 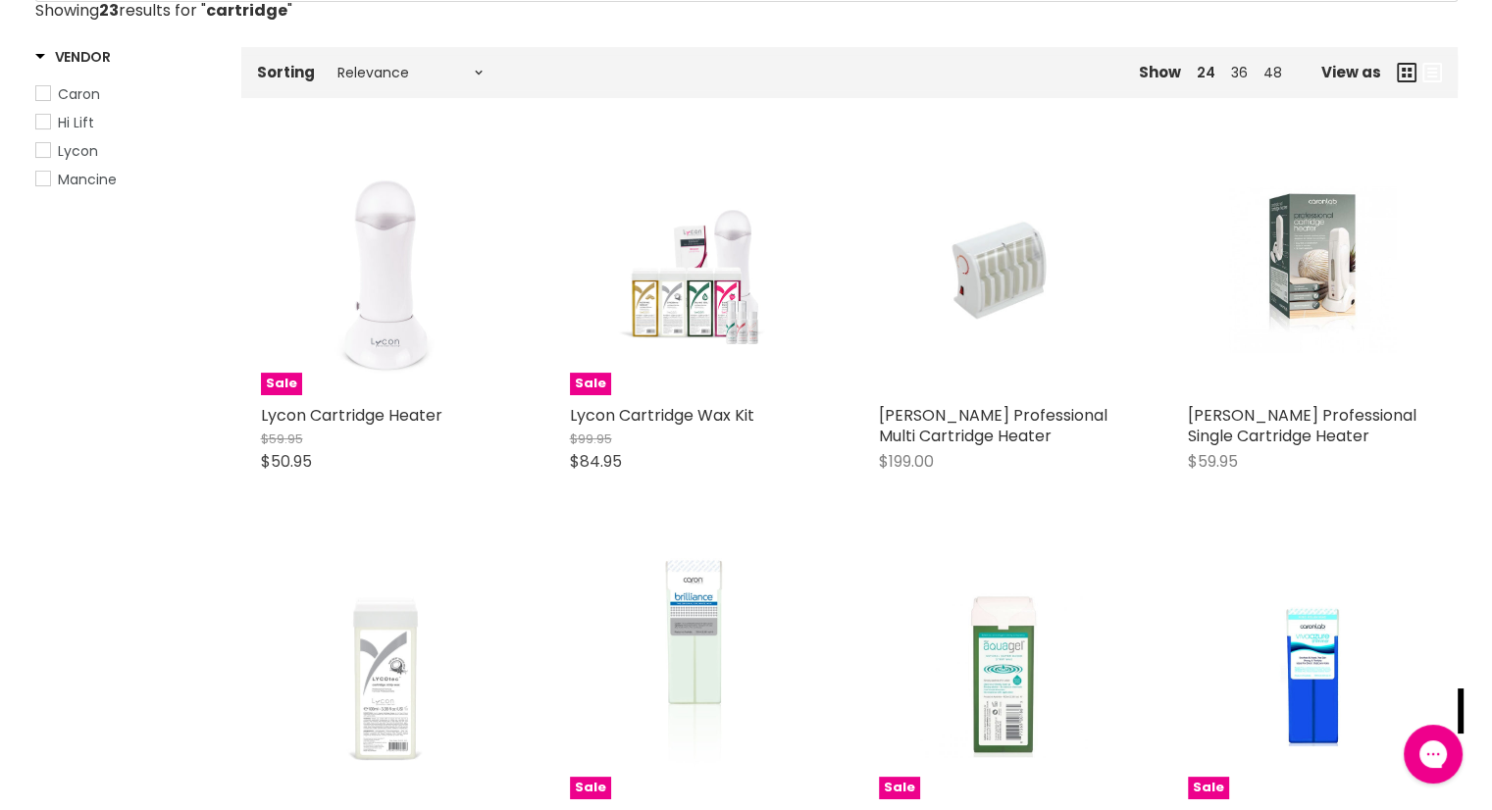 What do you see at coordinates (747, 11) in the screenshot?
I see `p: Showing results for " "` at bounding box center [747, 11].